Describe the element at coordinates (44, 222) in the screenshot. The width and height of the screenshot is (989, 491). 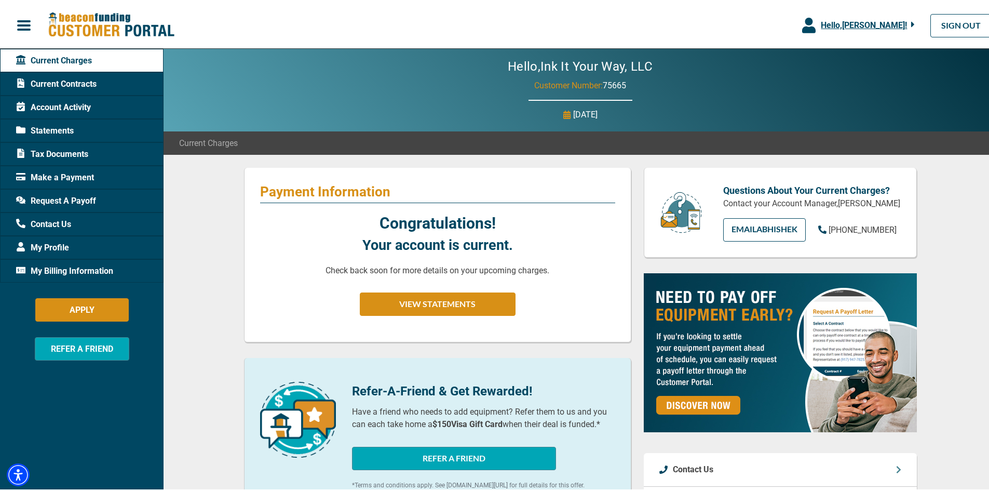
I see `span: Contact Us` at that location.